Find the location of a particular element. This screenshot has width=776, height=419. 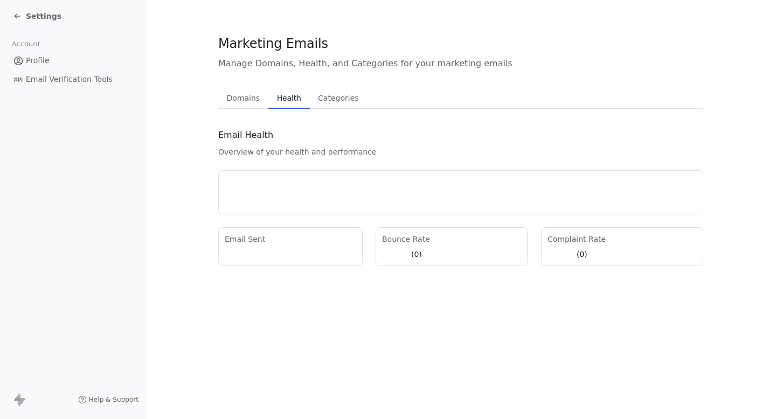

a: Settings is located at coordinates (37, 16).